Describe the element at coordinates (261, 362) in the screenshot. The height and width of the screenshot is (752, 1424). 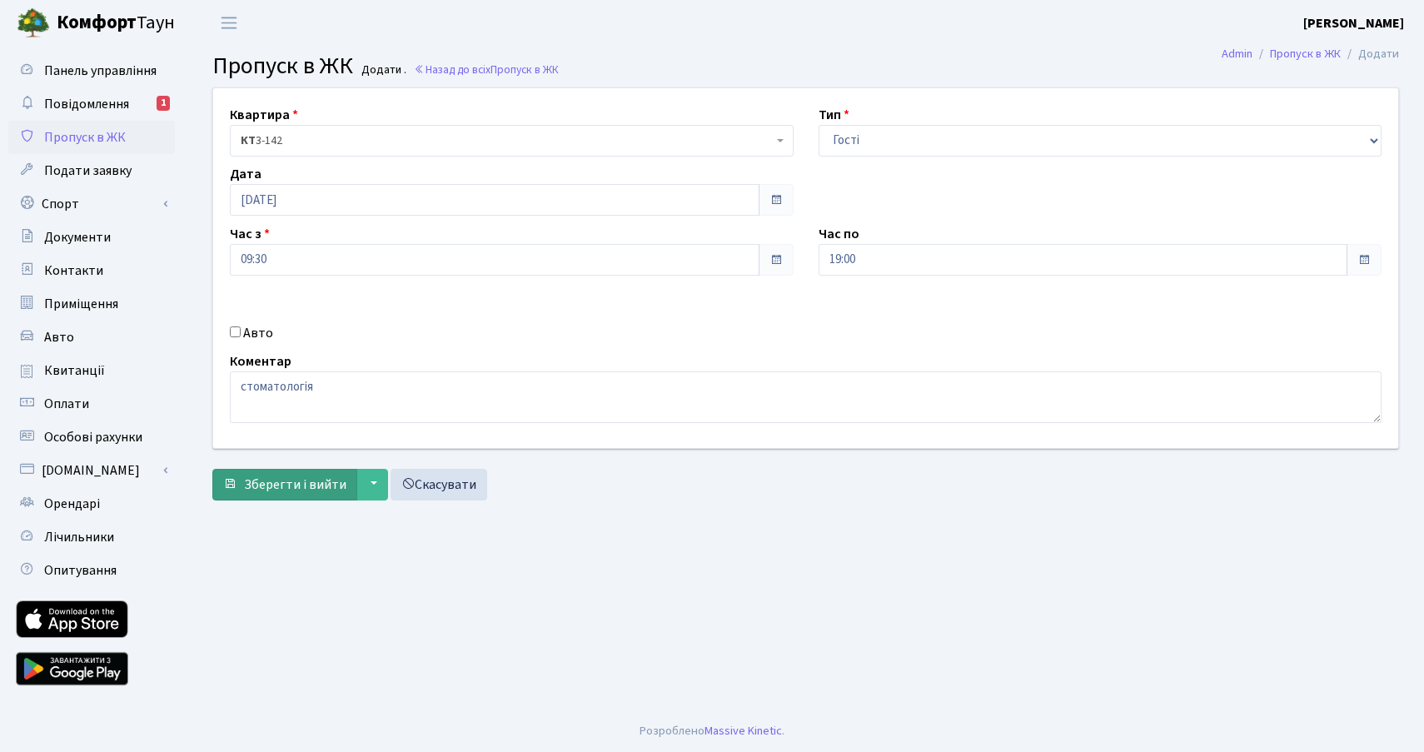
I see `label: Коментар` at that location.